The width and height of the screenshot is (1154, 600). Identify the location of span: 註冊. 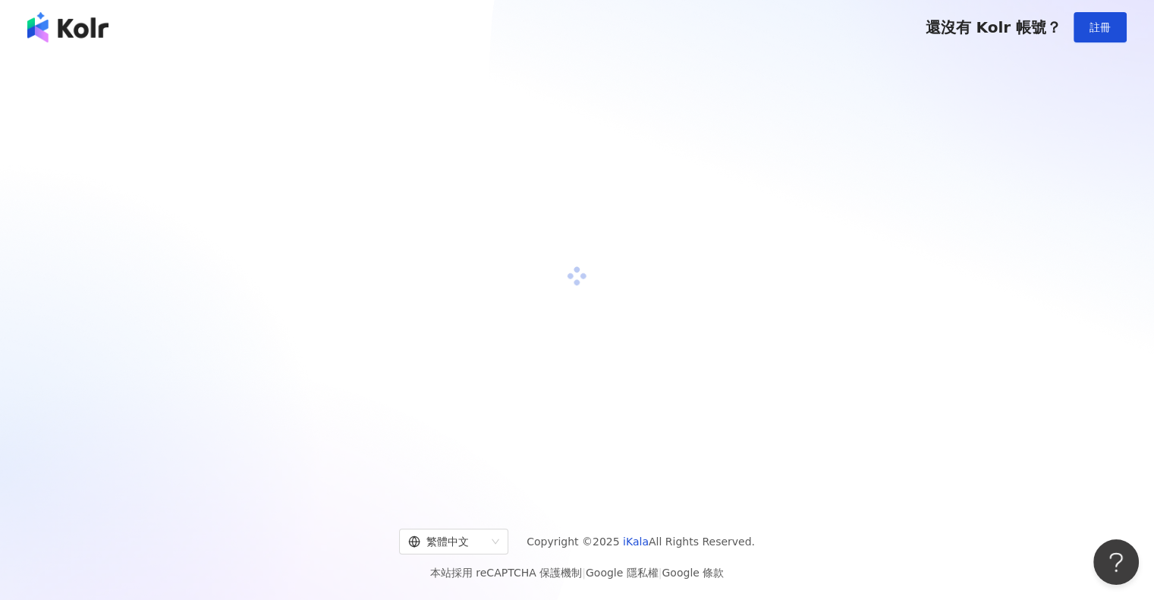
(1100, 27).